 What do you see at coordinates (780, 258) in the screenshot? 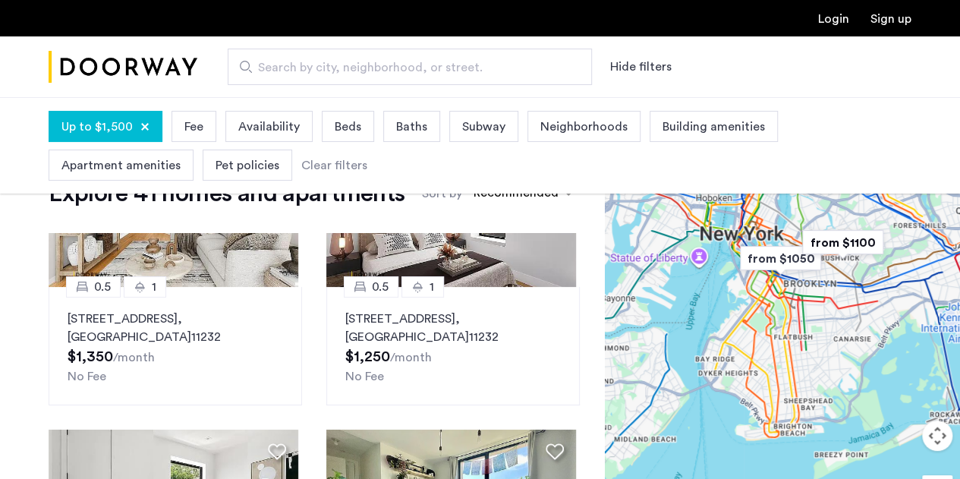
I see `div: from $1050` at bounding box center [780, 258].